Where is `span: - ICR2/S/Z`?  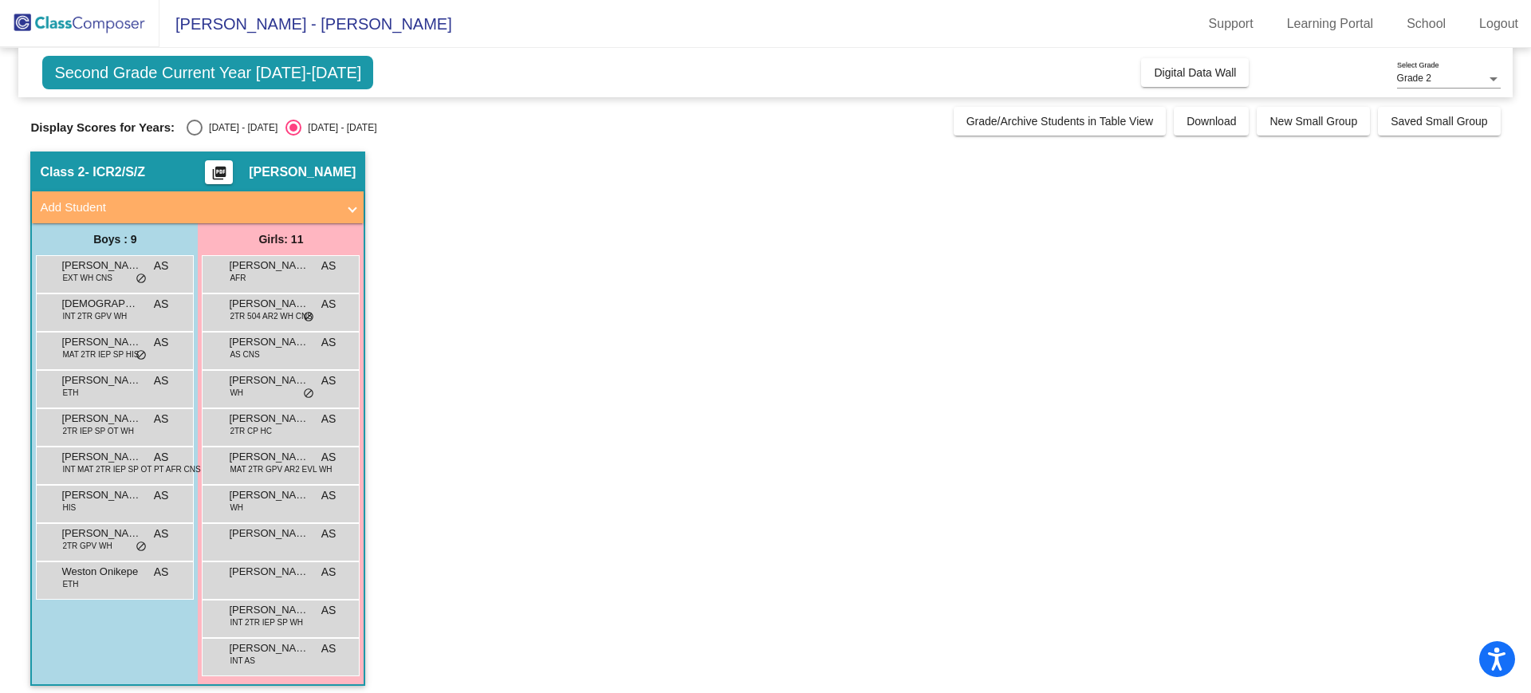
span: - ICR2/S/Z is located at coordinates (115, 172).